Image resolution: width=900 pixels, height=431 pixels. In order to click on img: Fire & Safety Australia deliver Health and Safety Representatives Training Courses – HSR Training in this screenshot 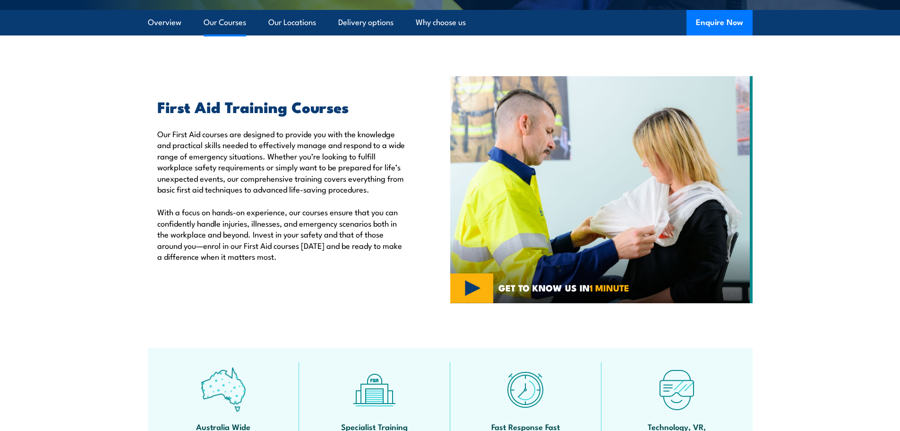, I will do `click(602, 190)`.